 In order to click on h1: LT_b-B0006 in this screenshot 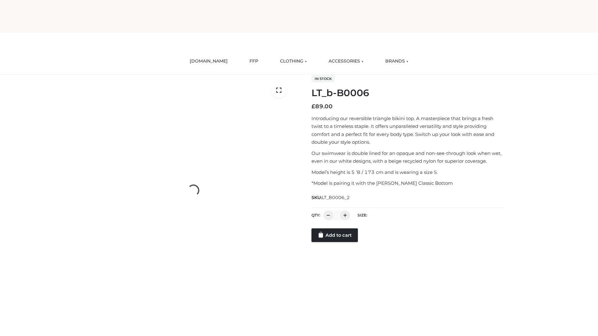, I will do `click(408, 93)`.